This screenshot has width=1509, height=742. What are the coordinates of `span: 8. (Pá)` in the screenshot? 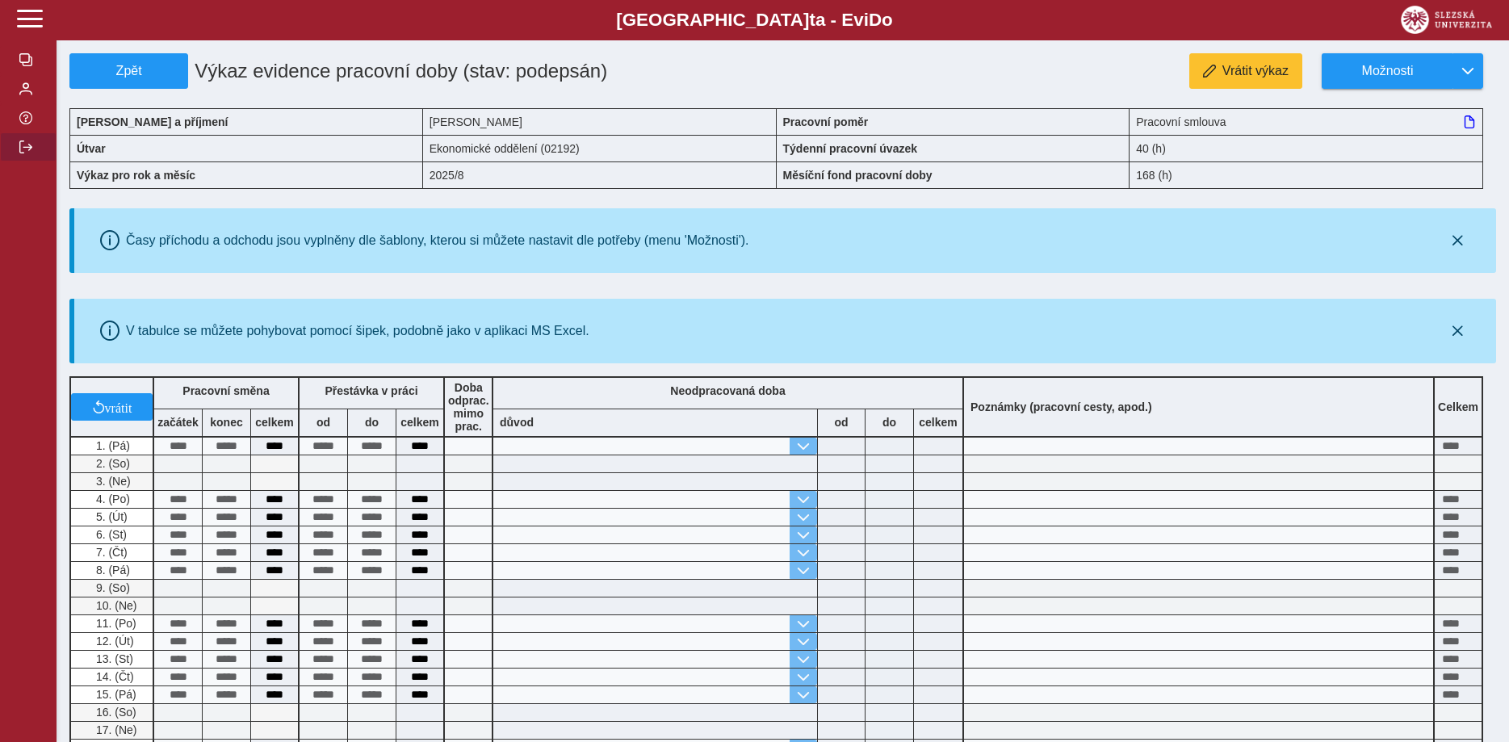 It's located at (111, 570).